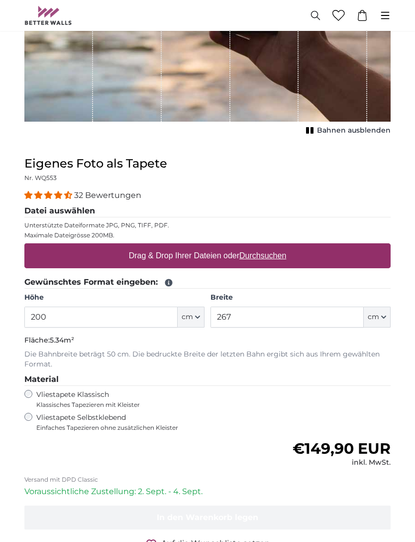 The height and width of the screenshot is (542, 415). What do you see at coordinates (49, 195) in the screenshot?
I see `span: 4.31 stars` at bounding box center [49, 195].